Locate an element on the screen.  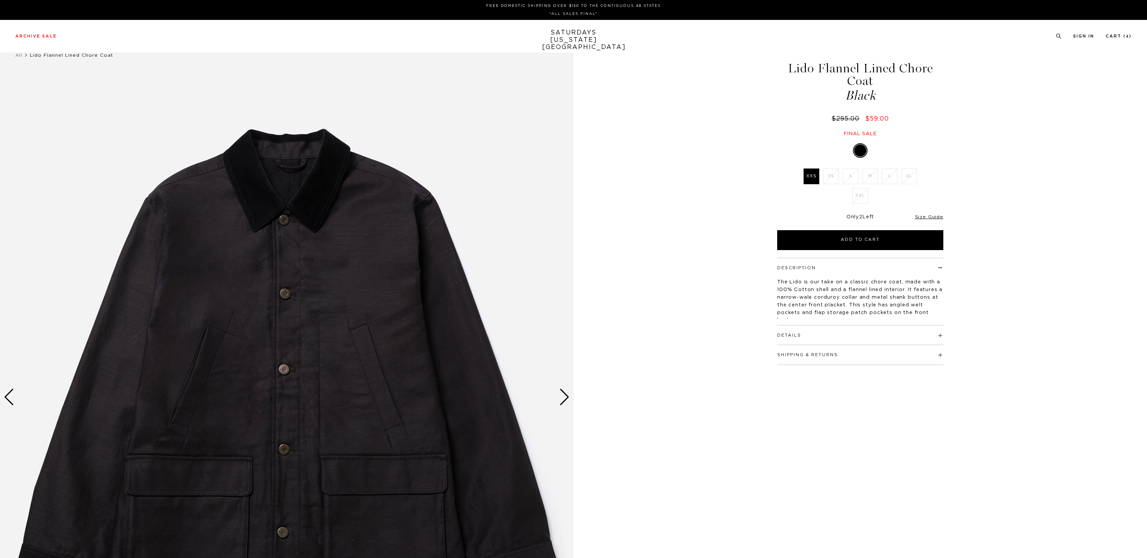
a: All is located at coordinates (19, 55).